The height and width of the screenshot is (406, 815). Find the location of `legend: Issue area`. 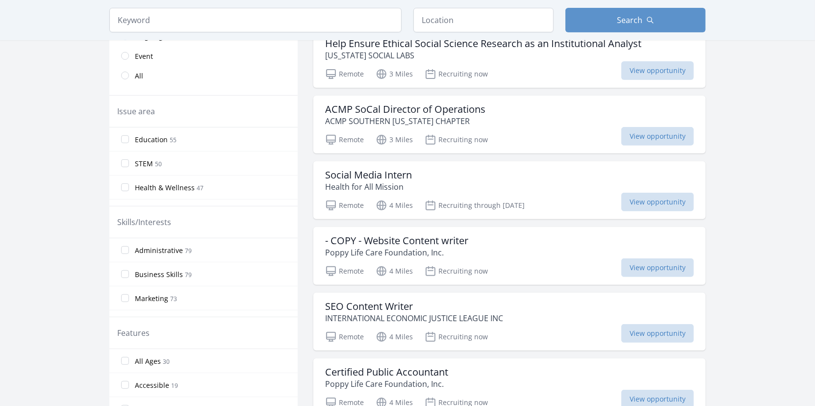

legend: Issue area is located at coordinates (136, 111).